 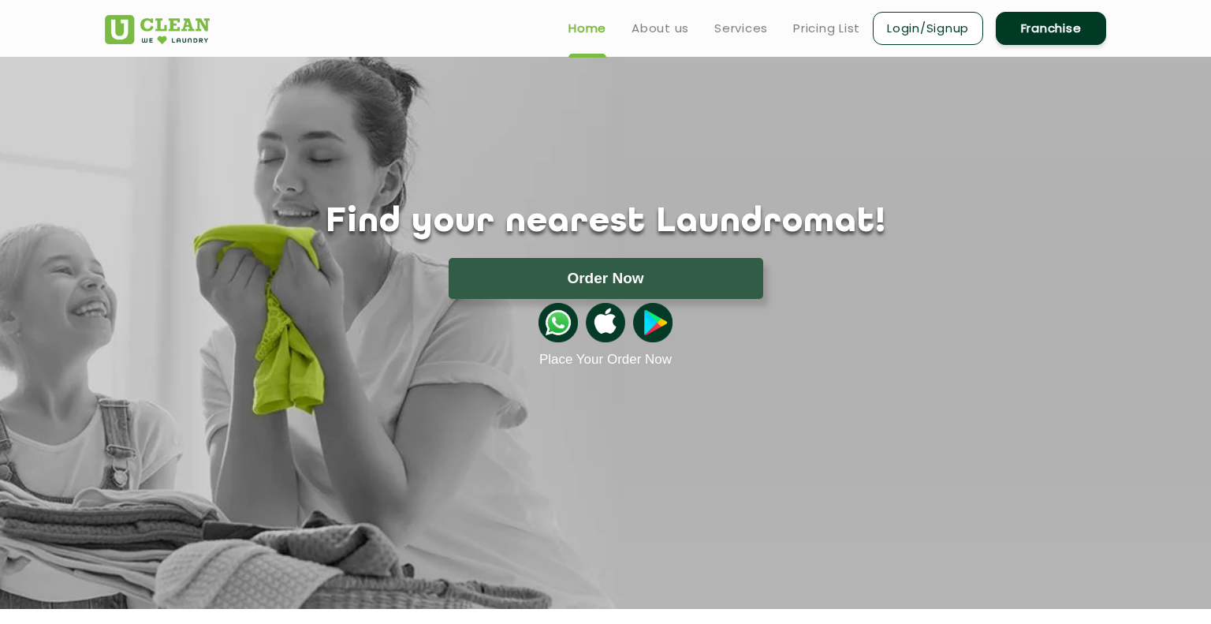 What do you see at coordinates (653, 322) in the screenshot?
I see `img: playstoreicon.png` at bounding box center [653, 322].